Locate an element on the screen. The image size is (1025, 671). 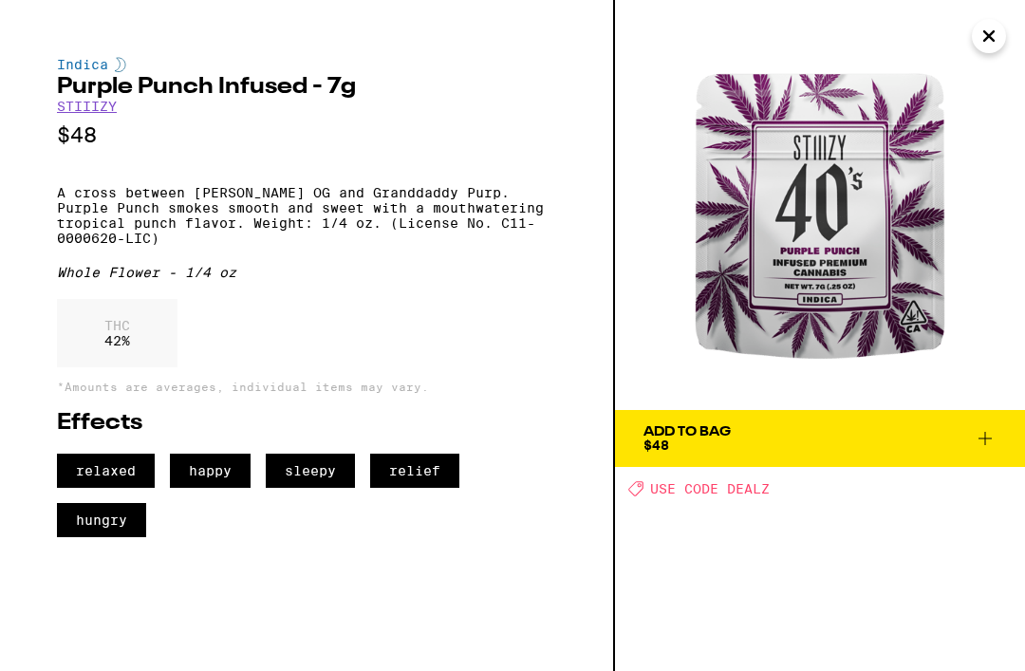
div: 42 % is located at coordinates (117, 333).